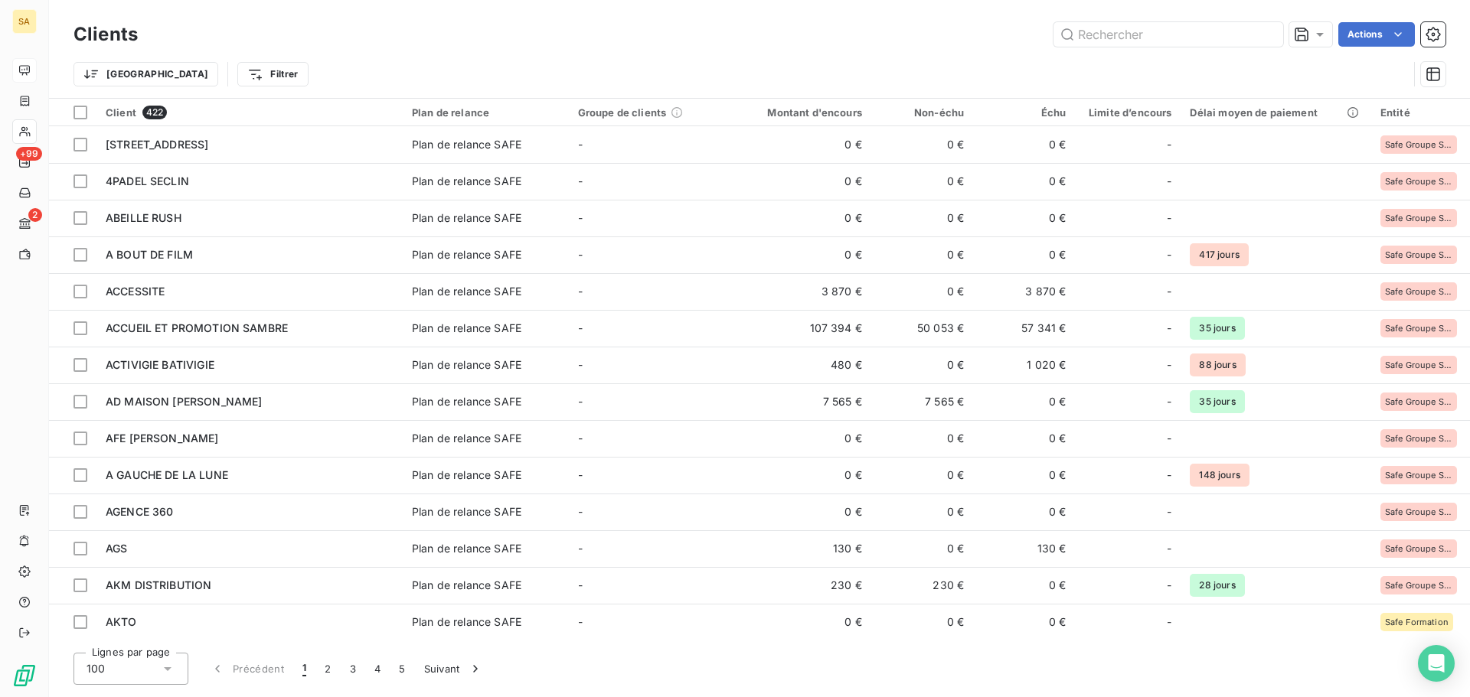  Describe the element at coordinates (35, 215) in the screenshot. I see `span: 2` at that location.